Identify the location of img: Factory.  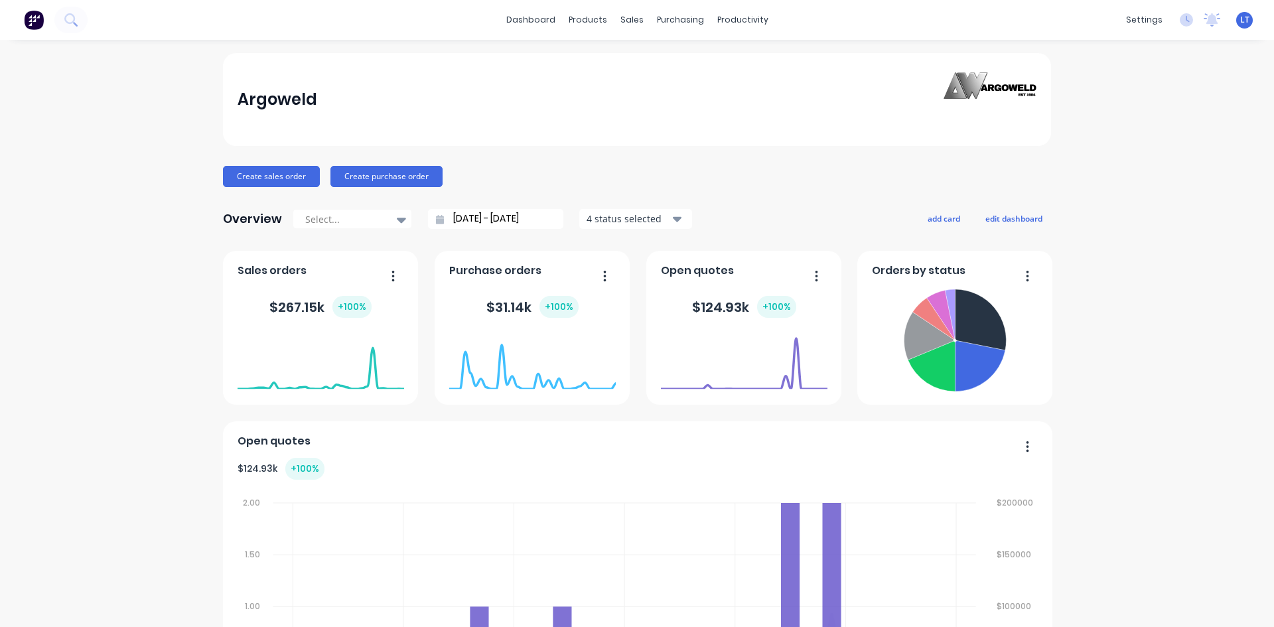
(34, 20).